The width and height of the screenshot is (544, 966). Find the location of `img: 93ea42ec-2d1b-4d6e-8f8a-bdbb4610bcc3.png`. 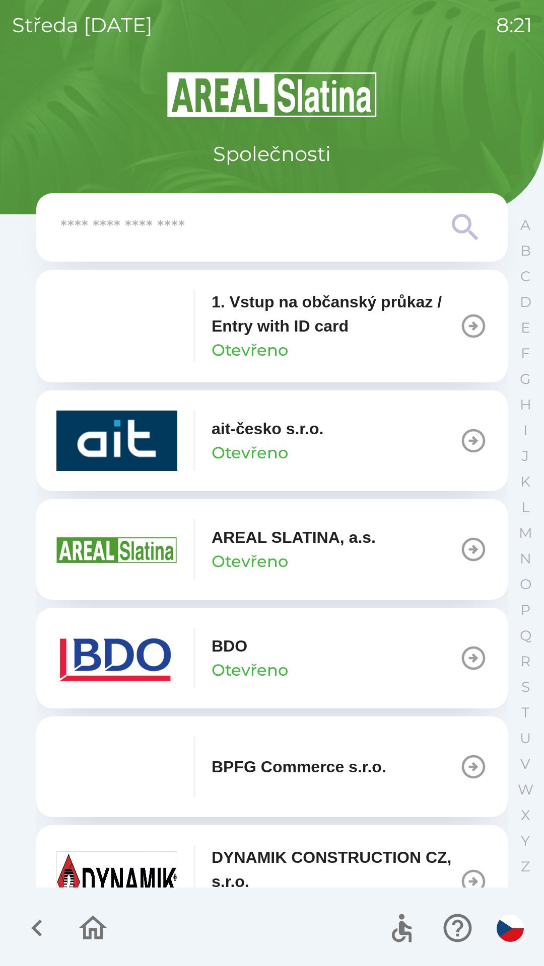

img: 93ea42ec-2d1b-4d6e-8f8a-bdbb4610bcc3.png is located at coordinates (117, 326).